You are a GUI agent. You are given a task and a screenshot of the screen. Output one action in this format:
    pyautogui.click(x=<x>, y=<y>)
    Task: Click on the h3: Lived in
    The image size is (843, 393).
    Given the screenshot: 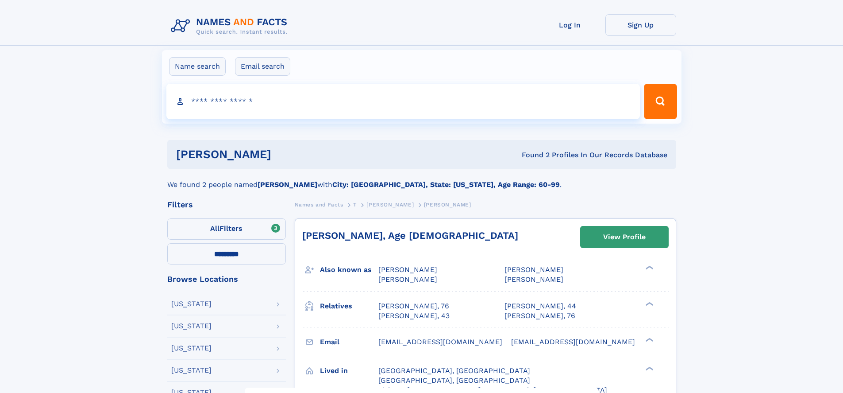 What is the action you would take?
    pyautogui.click(x=349, y=370)
    